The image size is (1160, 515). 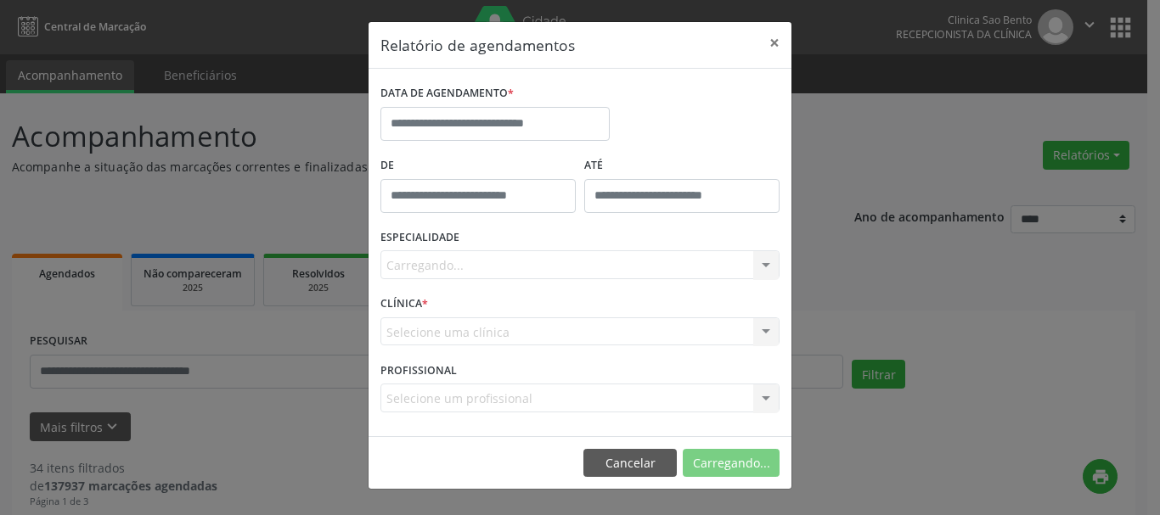 I want to click on label: PROFISSIONAL, so click(x=419, y=370).